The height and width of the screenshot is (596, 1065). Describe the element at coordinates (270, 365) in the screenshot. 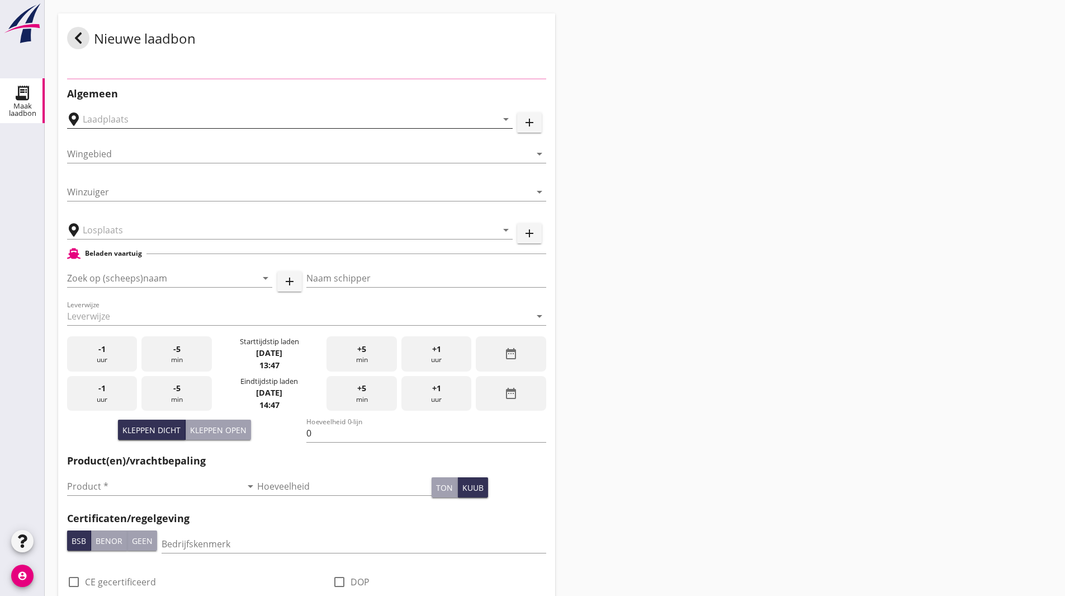

I see `strong: 13:47` at that location.